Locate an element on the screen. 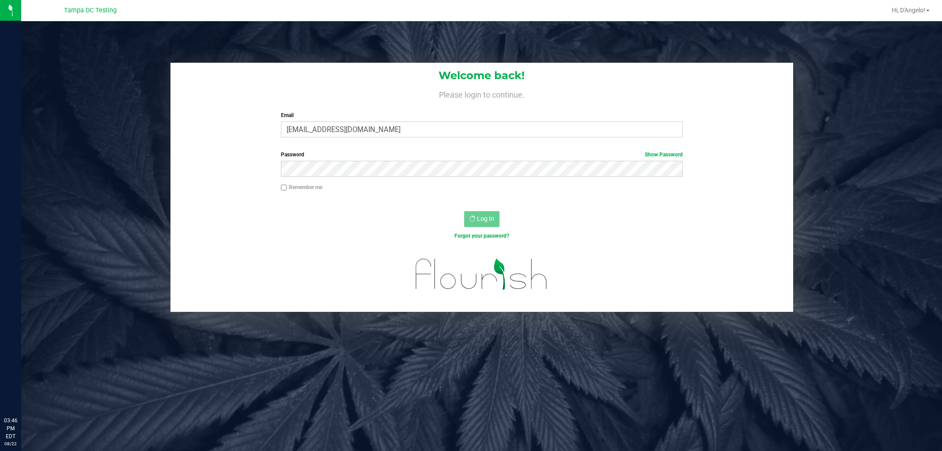 The image size is (942, 451). h1: Welcome back! is located at coordinates (482, 76).